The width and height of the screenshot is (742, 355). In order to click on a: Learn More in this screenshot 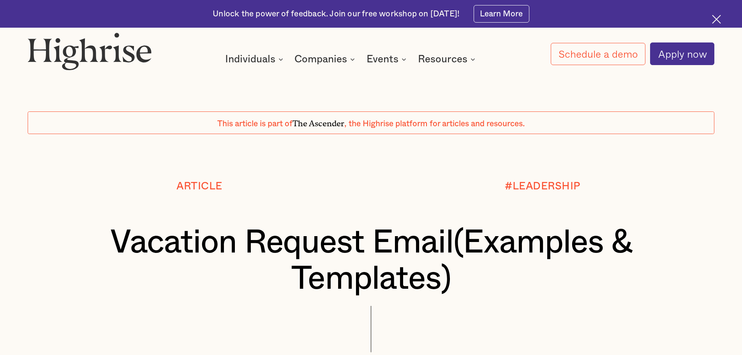, I will do `click(502, 14)`.